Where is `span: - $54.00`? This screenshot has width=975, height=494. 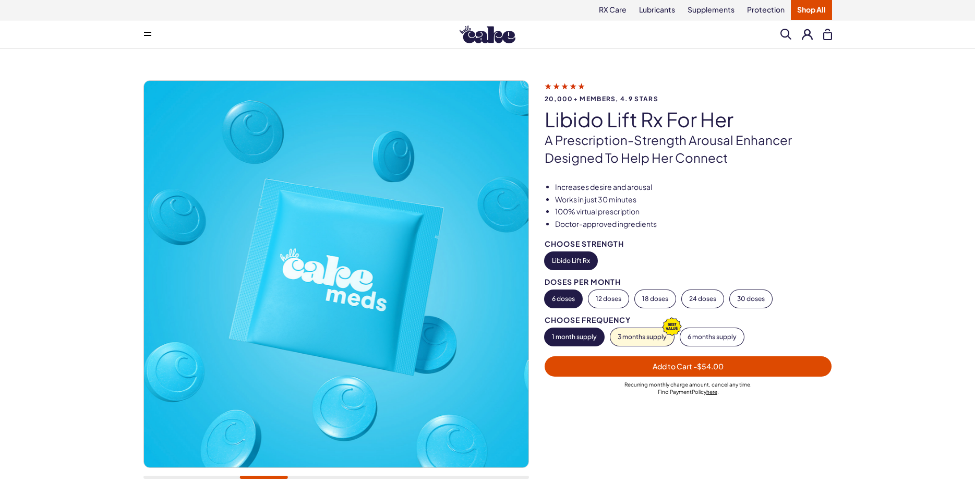
span: - $54.00 is located at coordinates (708, 366).